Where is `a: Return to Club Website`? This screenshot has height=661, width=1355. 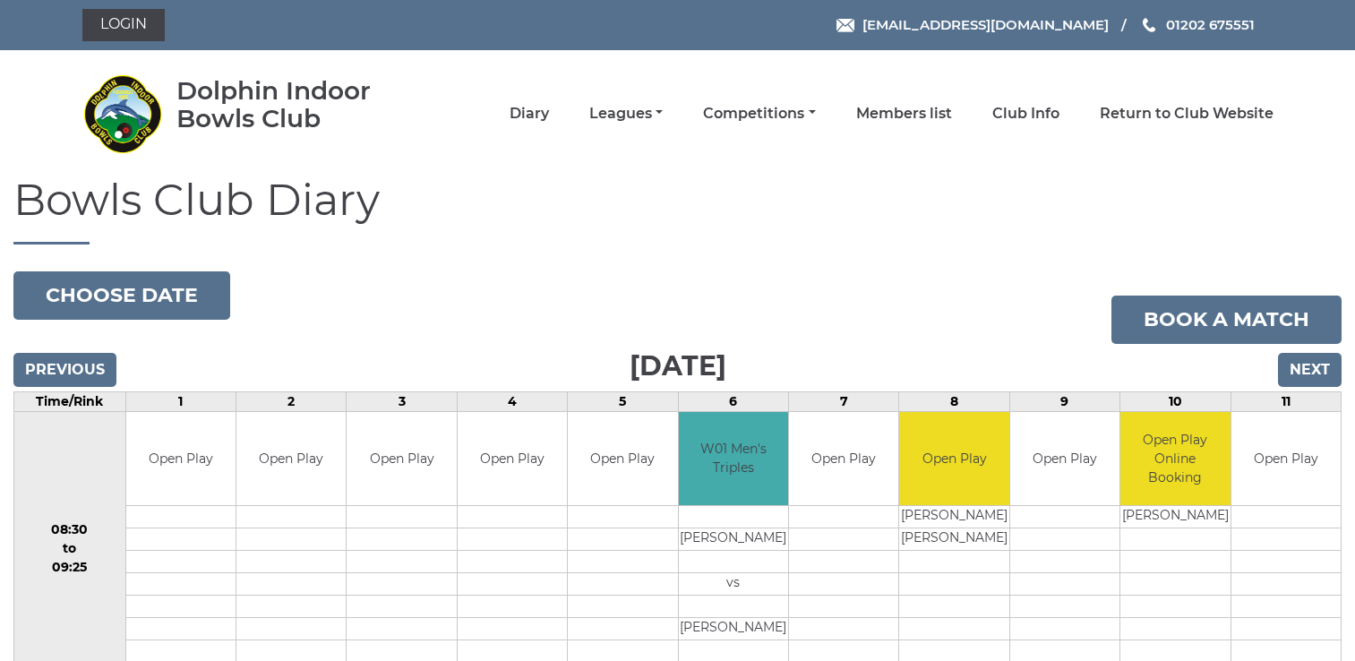
a: Return to Club Website is located at coordinates (1187, 114).